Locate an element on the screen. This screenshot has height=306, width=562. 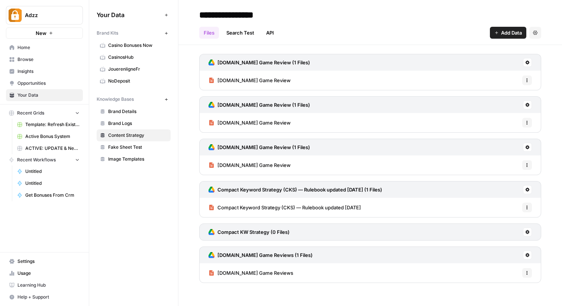
a: Brand Logs is located at coordinates (133, 123).